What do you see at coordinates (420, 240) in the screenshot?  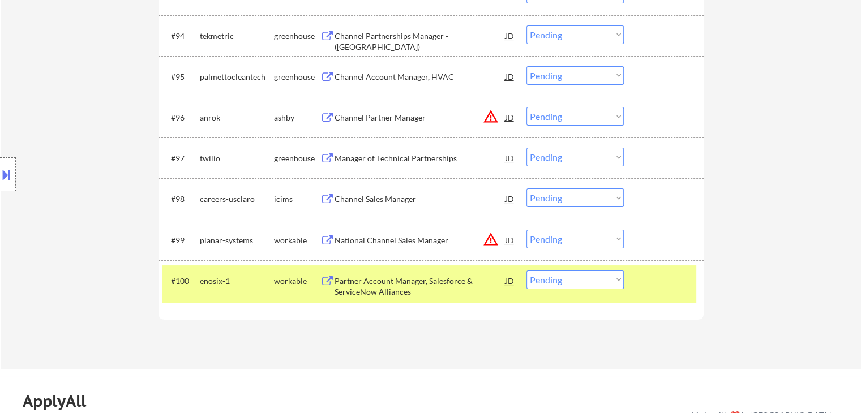 I see `div: National Channel Sales Manager` at bounding box center [420, 240].